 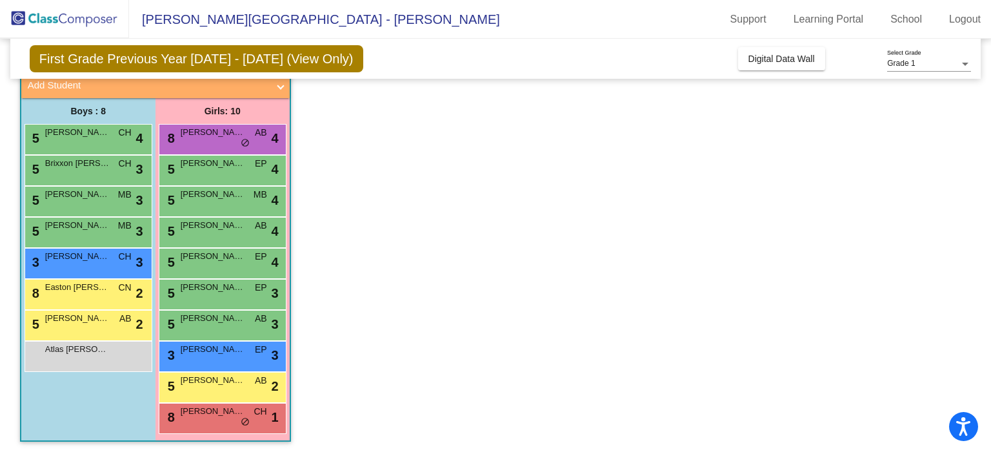 What do you see at coordinates (148, 85) in the screenshot?
I see `mat-panel-title: Add Student` at bounding box center [148, 85].